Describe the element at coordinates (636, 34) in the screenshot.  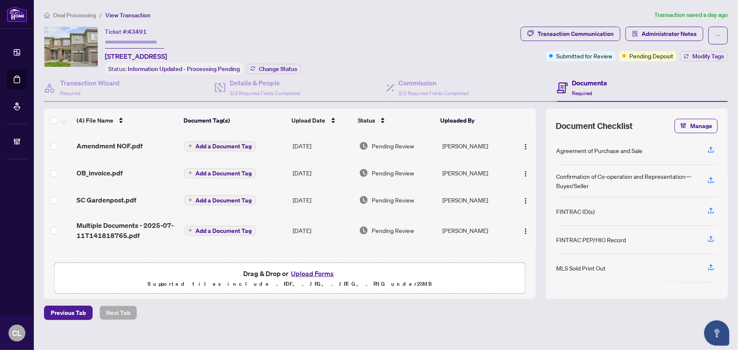
I see `span: solution` at that location.